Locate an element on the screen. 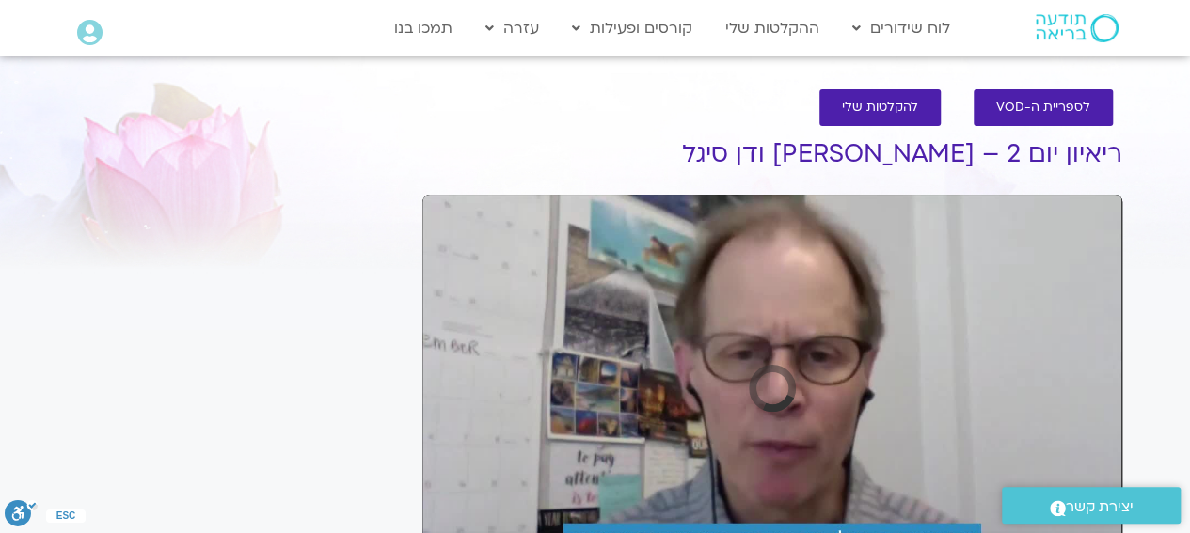 The image size is (1190, 533). a: עזרה is located at coordinates (512, 28).